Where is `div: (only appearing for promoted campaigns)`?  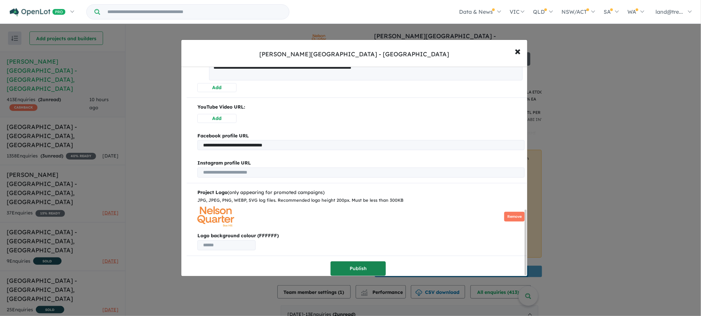 div: (only appearing for promoted campaigns) is located at coordinates (361, 192).